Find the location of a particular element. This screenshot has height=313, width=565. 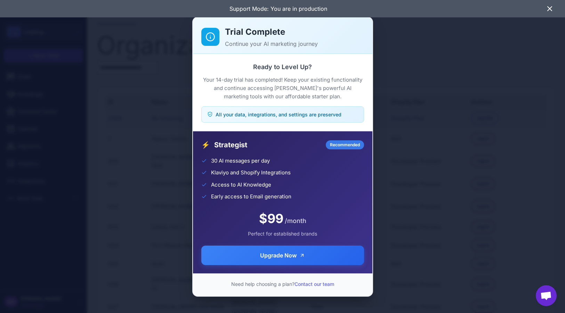

span: Strategist is located at coordinates (268, 145).